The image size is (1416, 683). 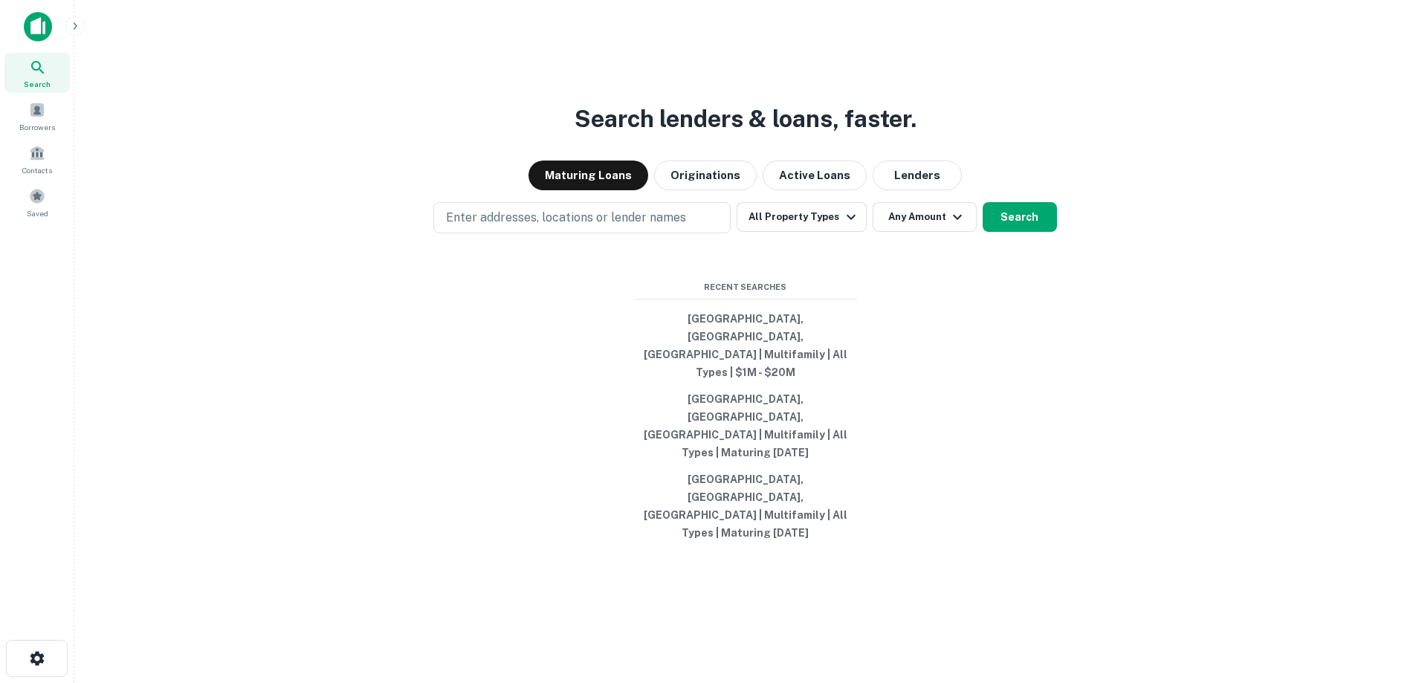 I want to click on p: Enter addresses, locations or lender names, so click(x=566, y=218).